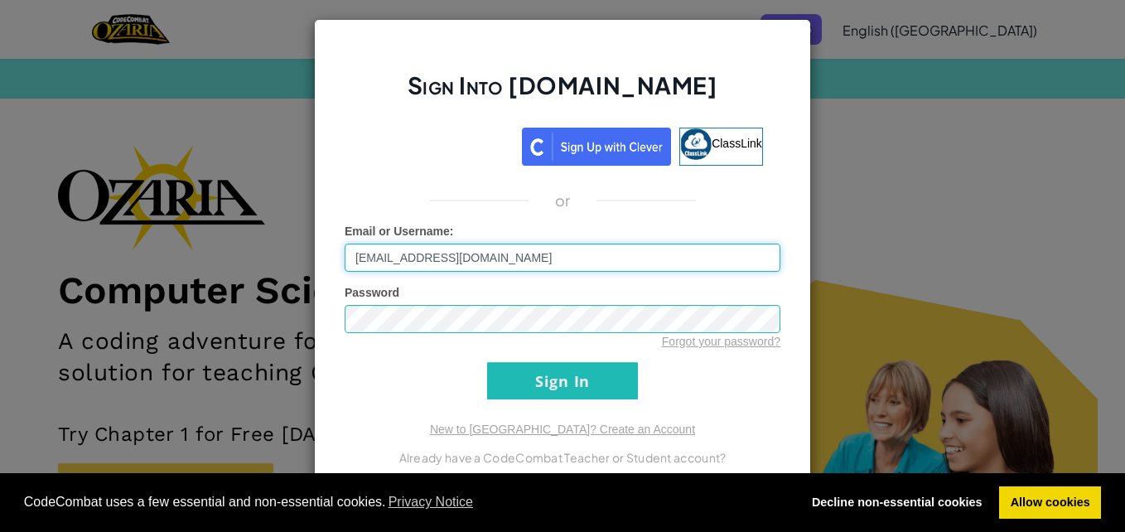 The height and width of the screenshot is (532, 1125). What do you see at coordinates (397, 231) in the screenshot?
I see `span: Email or Username` at bounding box center [397, 231].